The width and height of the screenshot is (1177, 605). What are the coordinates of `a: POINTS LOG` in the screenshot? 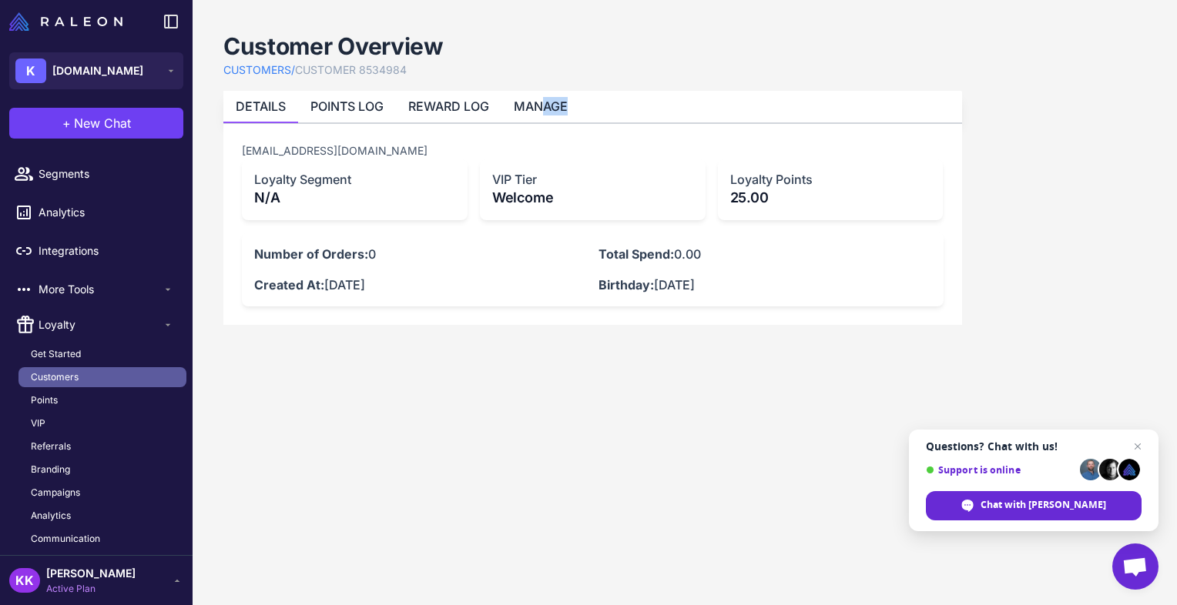 It's located at (347, 106).